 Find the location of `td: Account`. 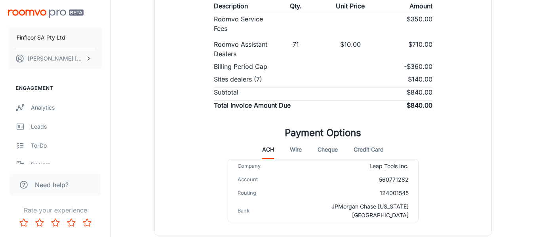

td: Account is located at coordinates (260, 180).